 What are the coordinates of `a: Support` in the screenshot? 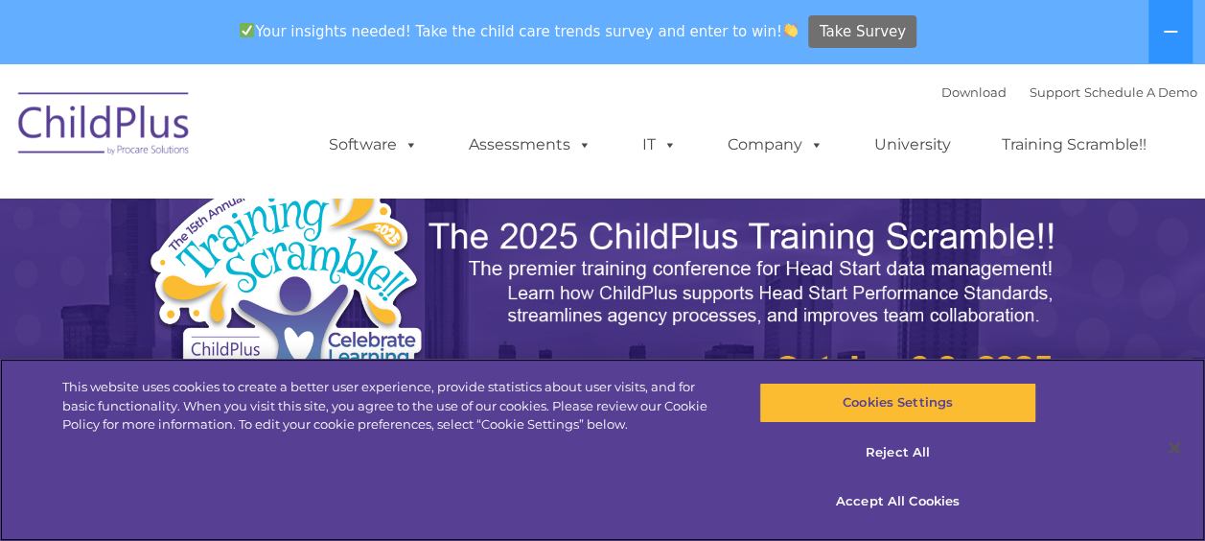 It's located at (1054, 92).